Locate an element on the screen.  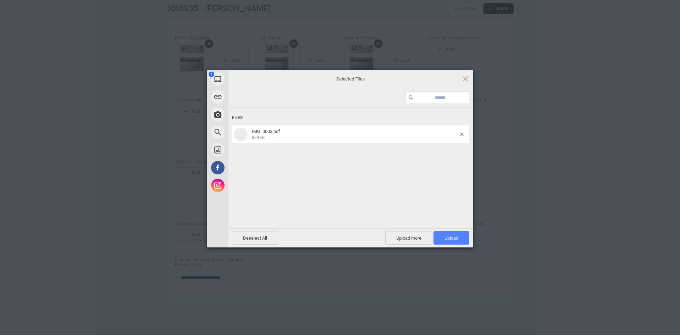
div: Unsplash is located at coordinates (250, 150).